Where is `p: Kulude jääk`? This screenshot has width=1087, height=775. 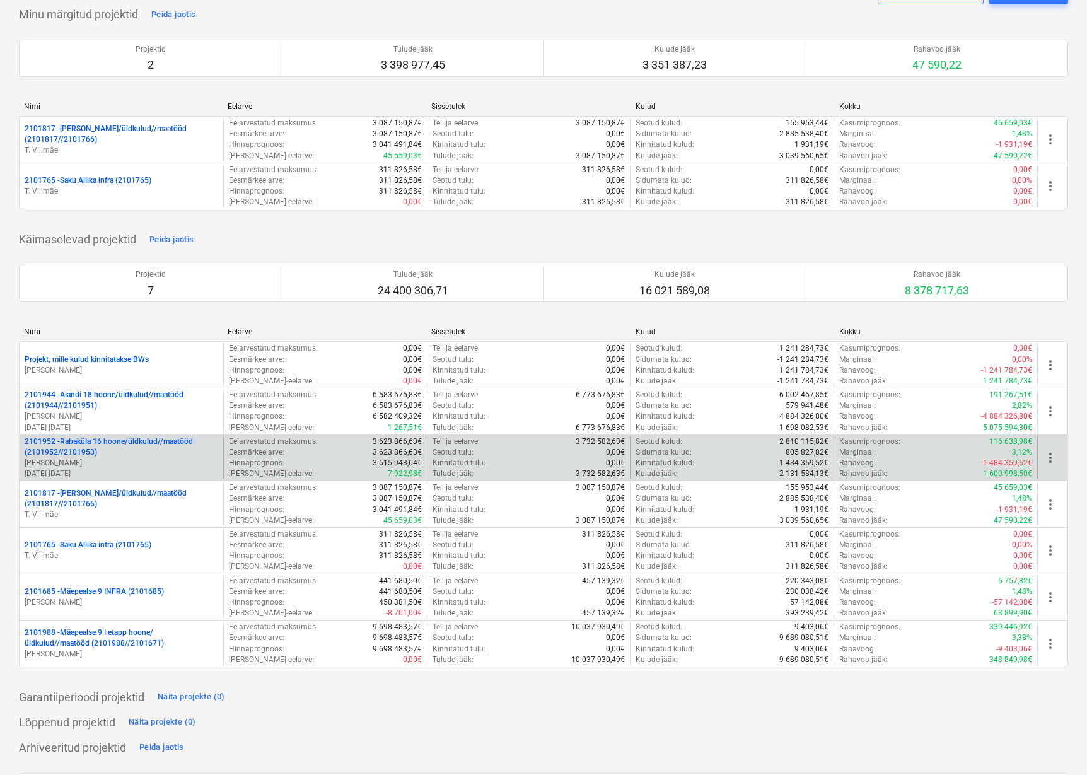 p: Kulude jääk is located at coordinates (674, 49).